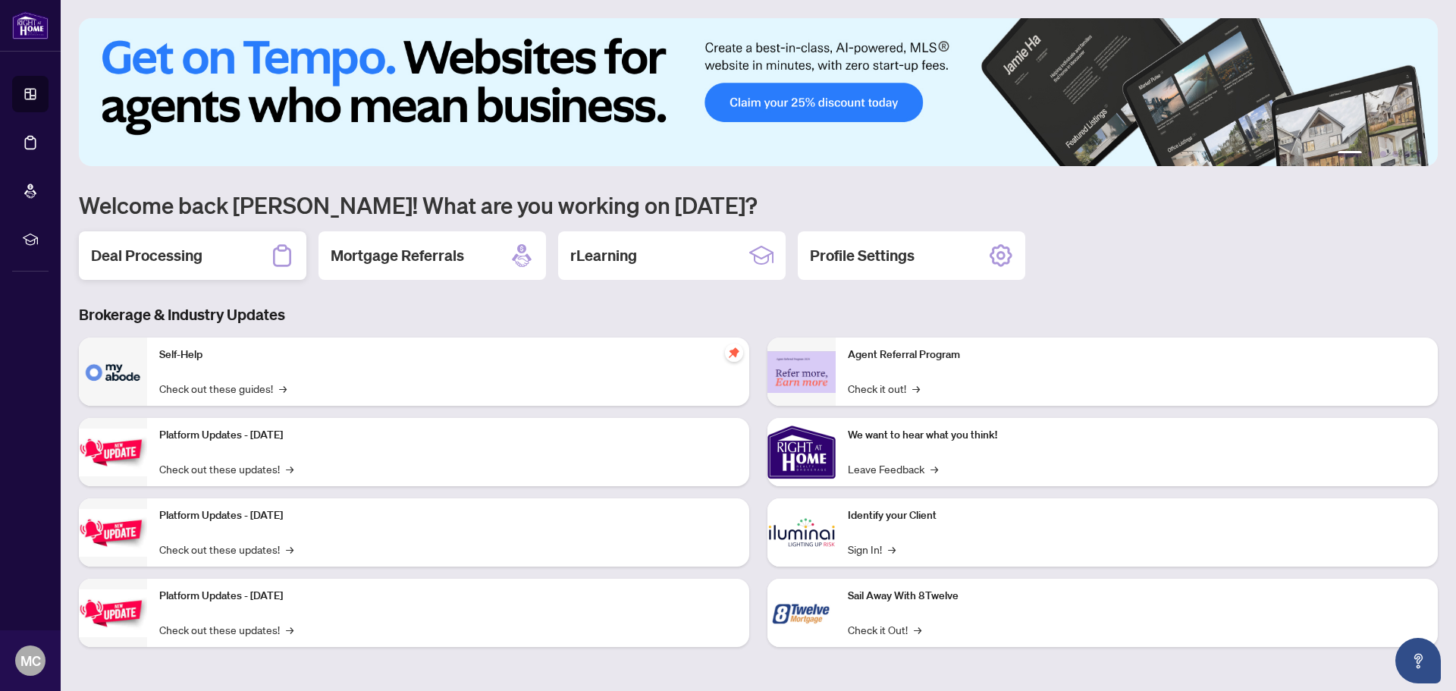 This screenshot has width=1456, height=691. Describe the element at coordinates (758, 315) in the screenshot. I see `h3: Brokerage & Industry Updates` at that location.